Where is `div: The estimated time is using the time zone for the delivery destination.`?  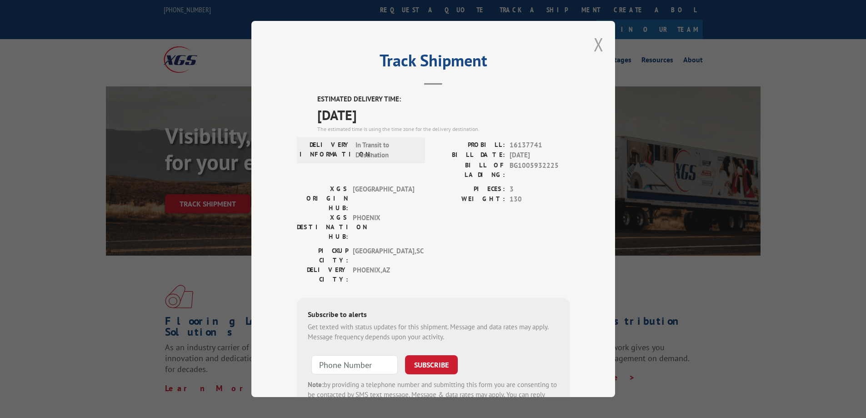
div: The estimated time is using the time zone for the delivery destination. is located at coordinates (443, 129).